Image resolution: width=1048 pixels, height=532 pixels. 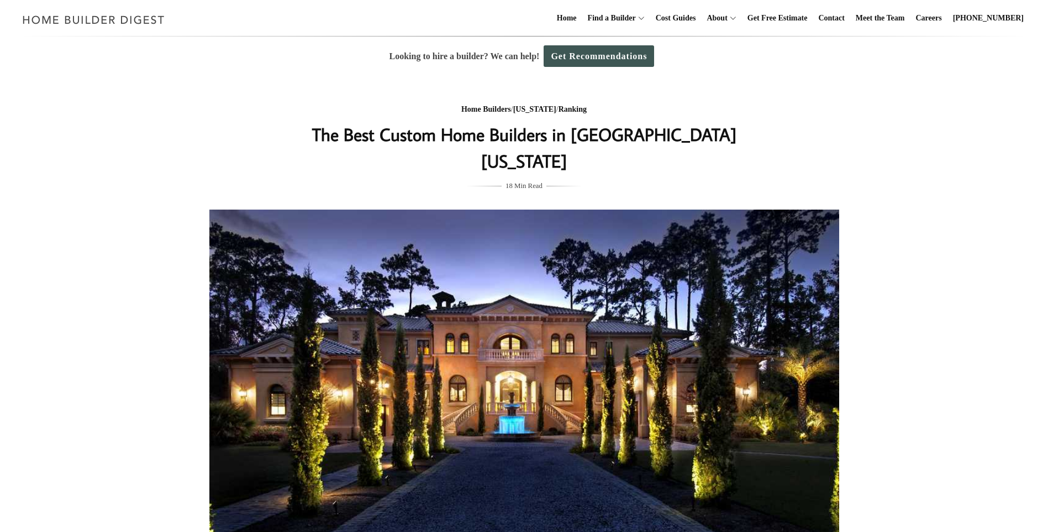 What do you see at coordinates (572, 109) in the screenshot?
I see `a: Ranking` at bounding box center [572, 109].